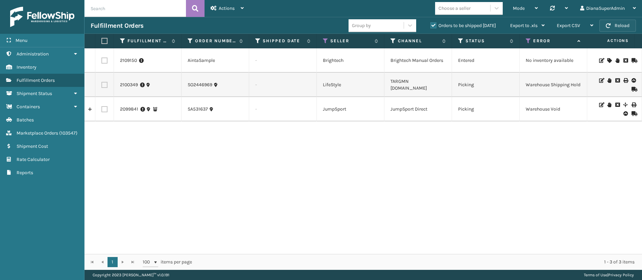  Describe the element at coordinates (486, 41) in the screenshot. I see `label: Status` at that location.